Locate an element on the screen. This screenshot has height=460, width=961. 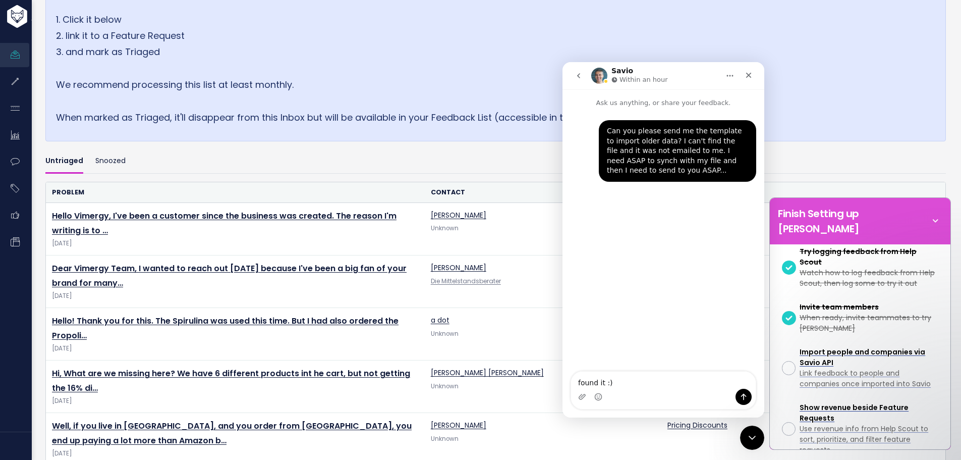
a: Die Mittelstandsberater is located at coordinates (466, 281).